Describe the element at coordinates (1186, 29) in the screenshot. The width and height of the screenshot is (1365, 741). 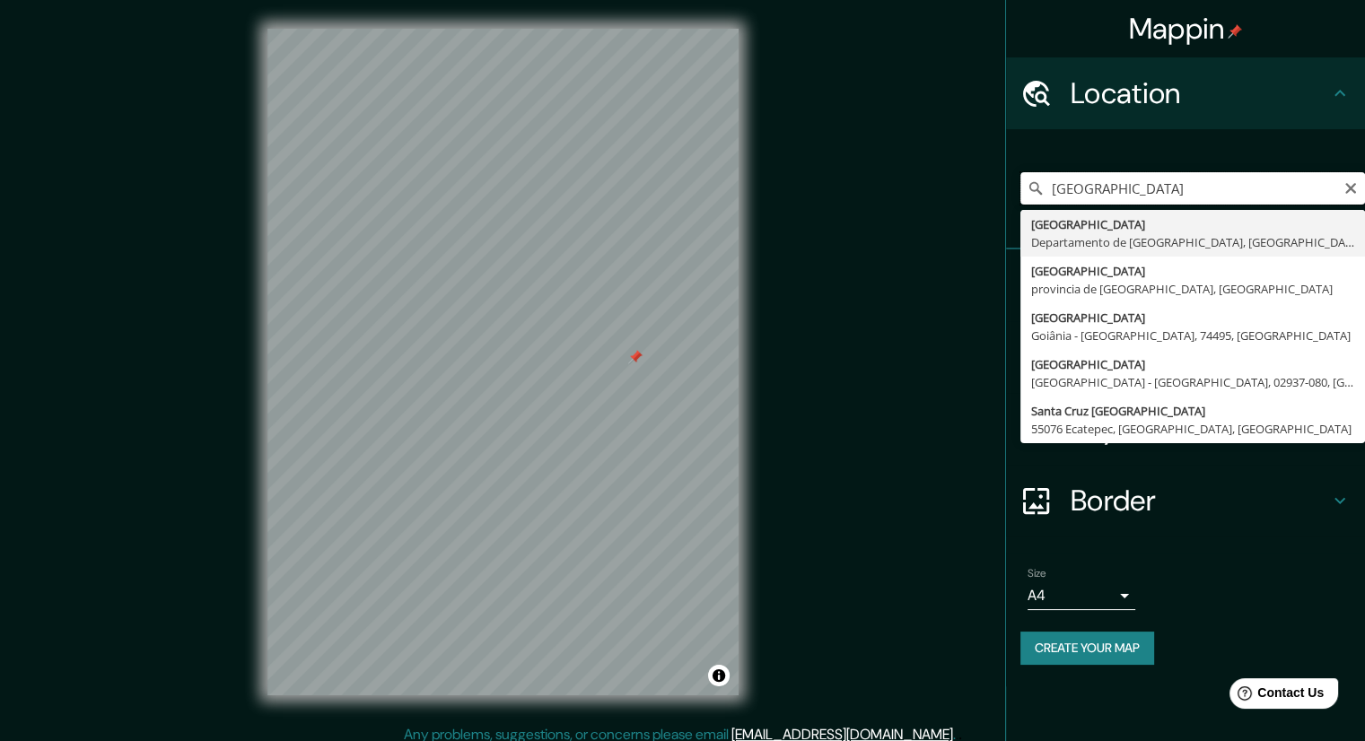
I see `h4: Mappin` at that location.